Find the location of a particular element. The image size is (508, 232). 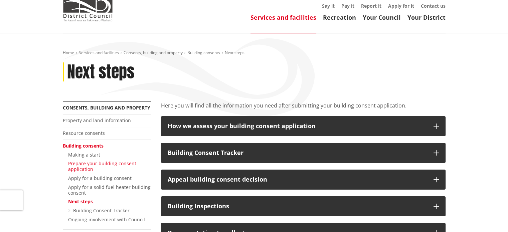

a: Report it is located at coordinates (371, 6).